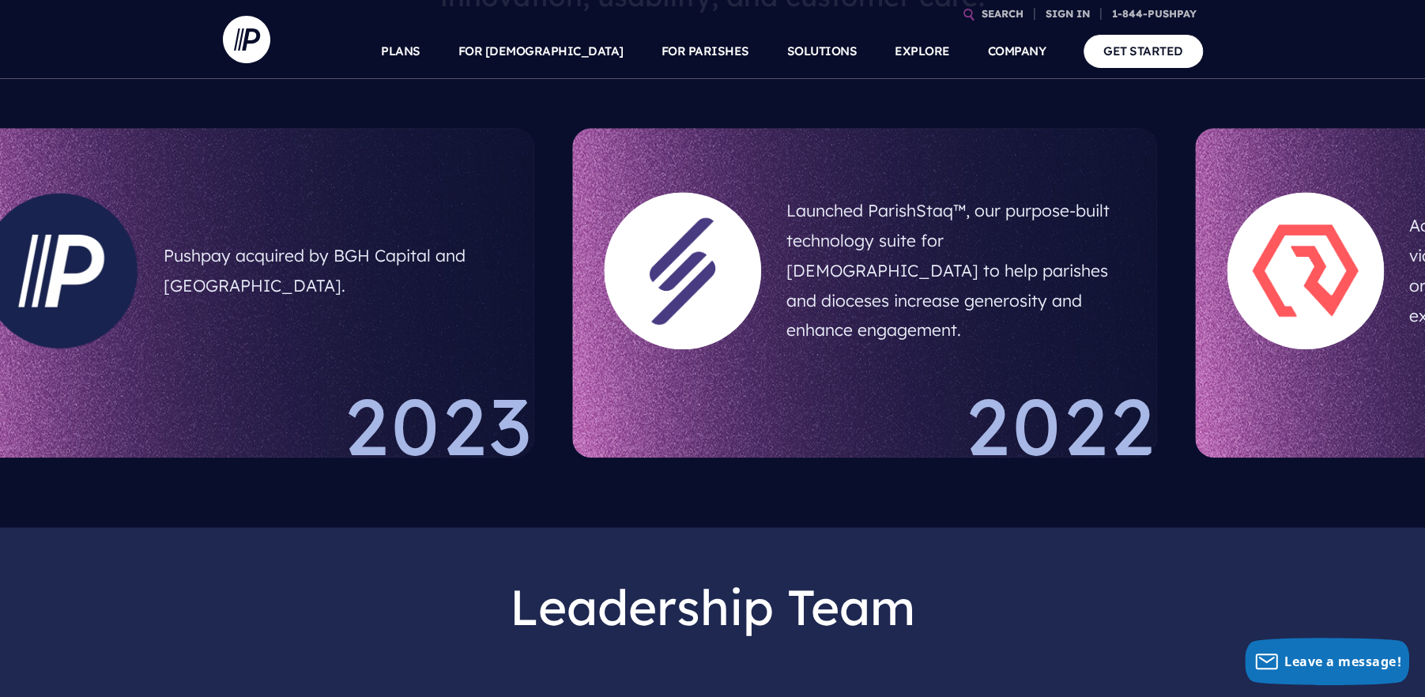  Describe the element at coordinates (922, 51) in the screenshot. I see `a: EXPLORE` at that location.